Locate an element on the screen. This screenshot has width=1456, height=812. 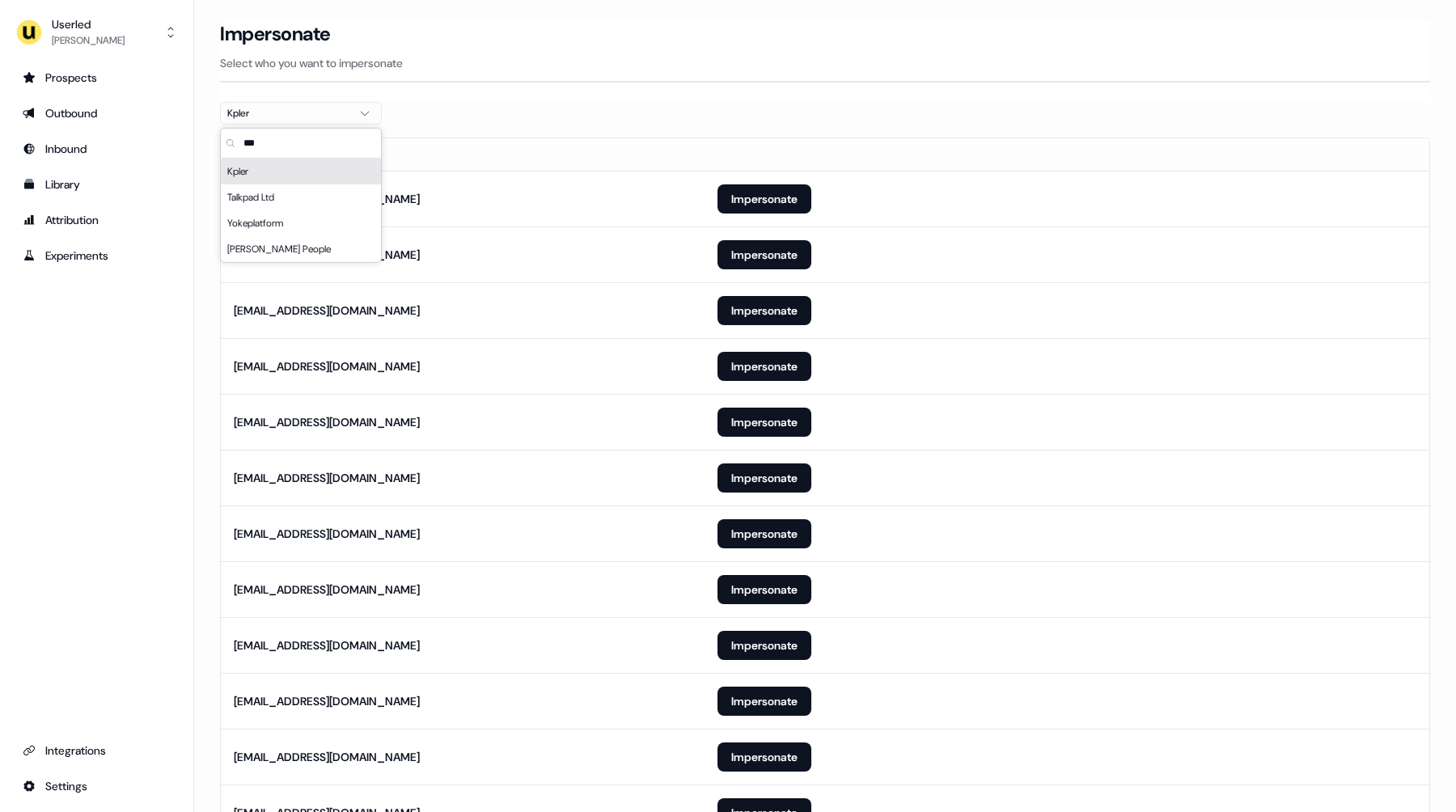
div: Outbound is located at coordinates (96, 114).